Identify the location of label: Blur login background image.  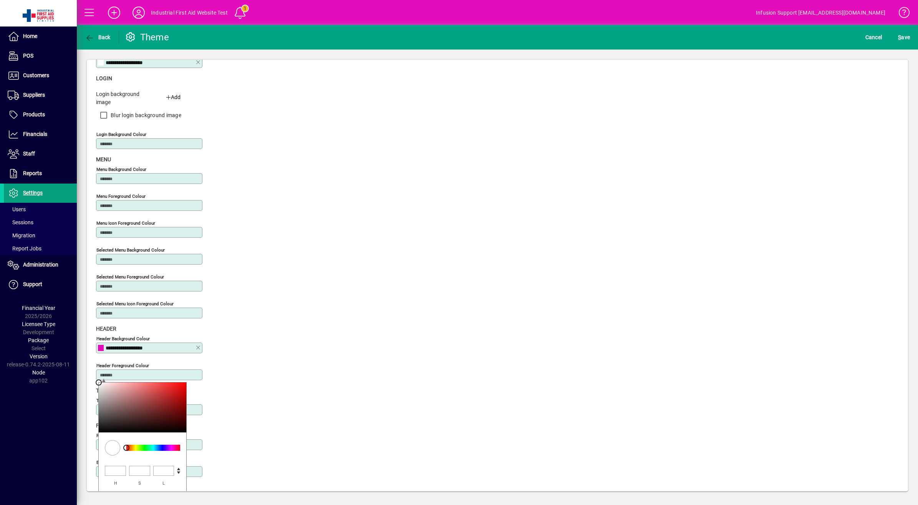
(145, 115).